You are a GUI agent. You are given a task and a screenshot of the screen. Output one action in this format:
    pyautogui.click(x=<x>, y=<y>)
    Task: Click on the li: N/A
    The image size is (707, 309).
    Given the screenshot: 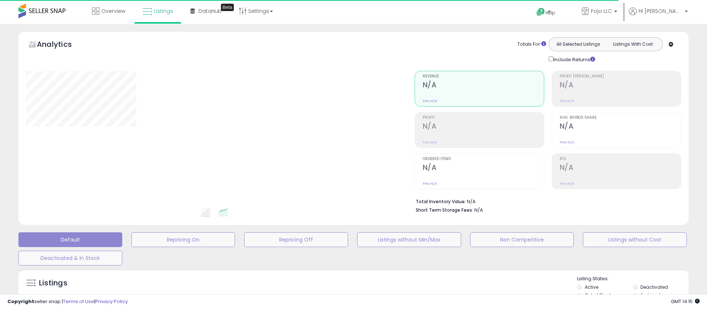 What is the action you would take?
    pyautogui.click(x=546, y=201)
    